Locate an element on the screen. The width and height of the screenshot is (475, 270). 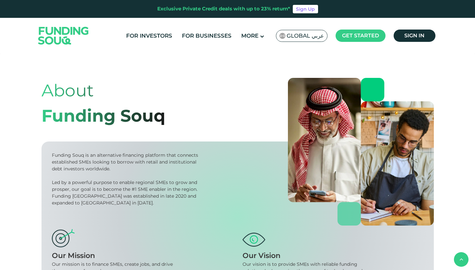
a: Sign in is located at coordinates (415, 36).